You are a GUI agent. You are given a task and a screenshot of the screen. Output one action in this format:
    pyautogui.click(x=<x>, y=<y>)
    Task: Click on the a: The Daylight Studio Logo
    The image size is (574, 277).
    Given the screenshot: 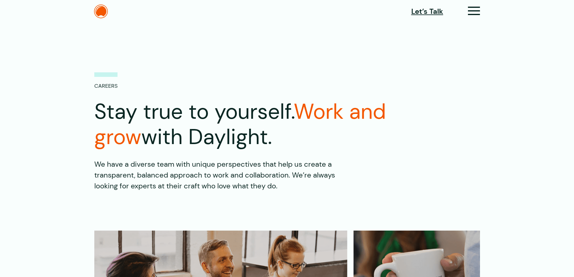 What is the action you would take?
    pyautogui.click(x=101, y=11)
    